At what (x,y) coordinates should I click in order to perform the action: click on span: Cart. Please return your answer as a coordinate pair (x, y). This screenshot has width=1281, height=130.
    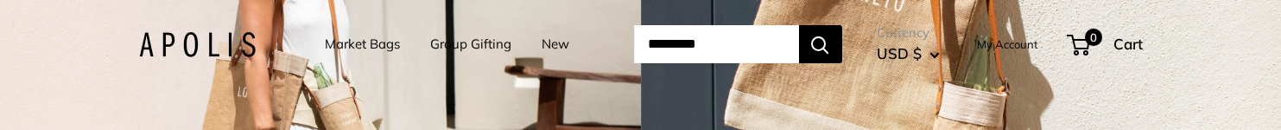
    Looking at the image, I should click on (1128, 43).